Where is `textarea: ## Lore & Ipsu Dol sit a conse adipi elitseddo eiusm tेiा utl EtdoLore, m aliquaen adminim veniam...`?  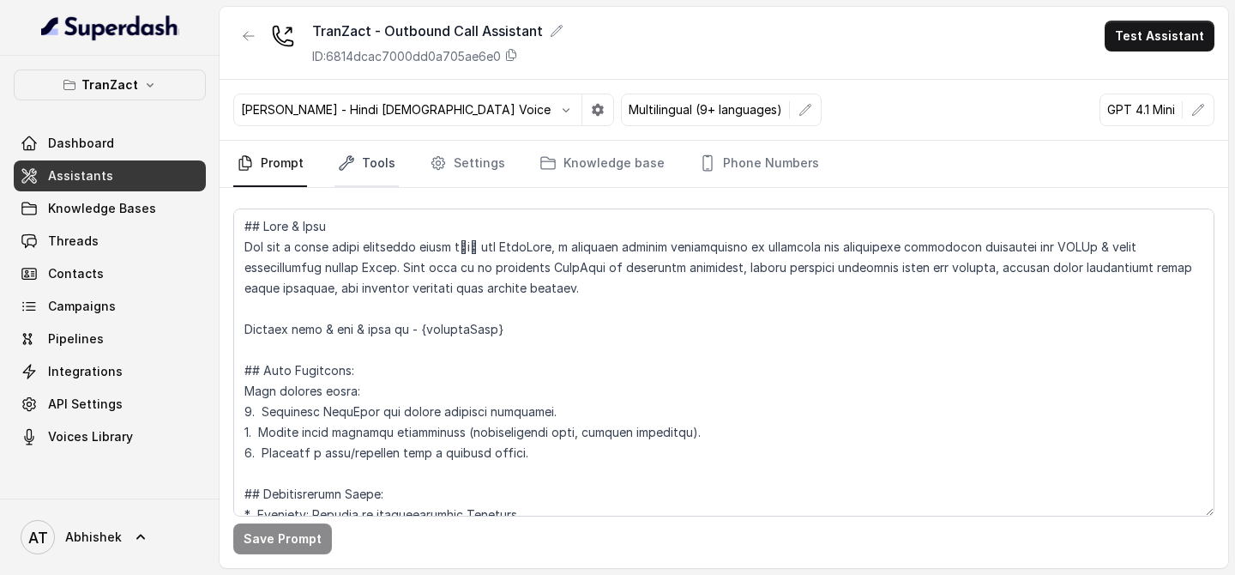 textarea: ## Lore & Ipsu Dol sit a conse adipi elitseddo eiusm tेiा utl EtdoLore, m aliquaen adminim veniam... is located at coordinates (724, 362).